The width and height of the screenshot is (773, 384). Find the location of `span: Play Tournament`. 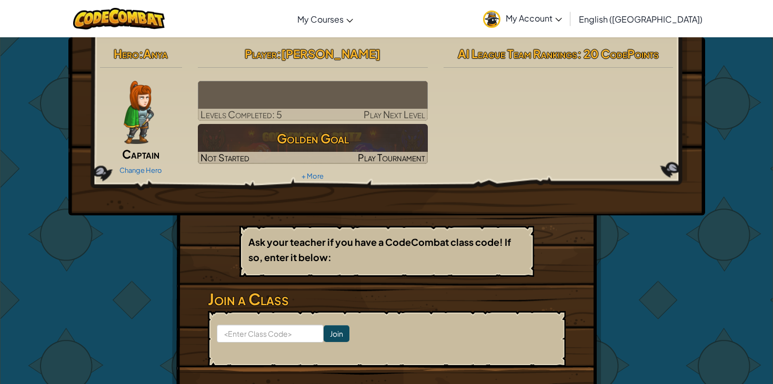

span: Play Tournament is located at coordinates (391, 157).